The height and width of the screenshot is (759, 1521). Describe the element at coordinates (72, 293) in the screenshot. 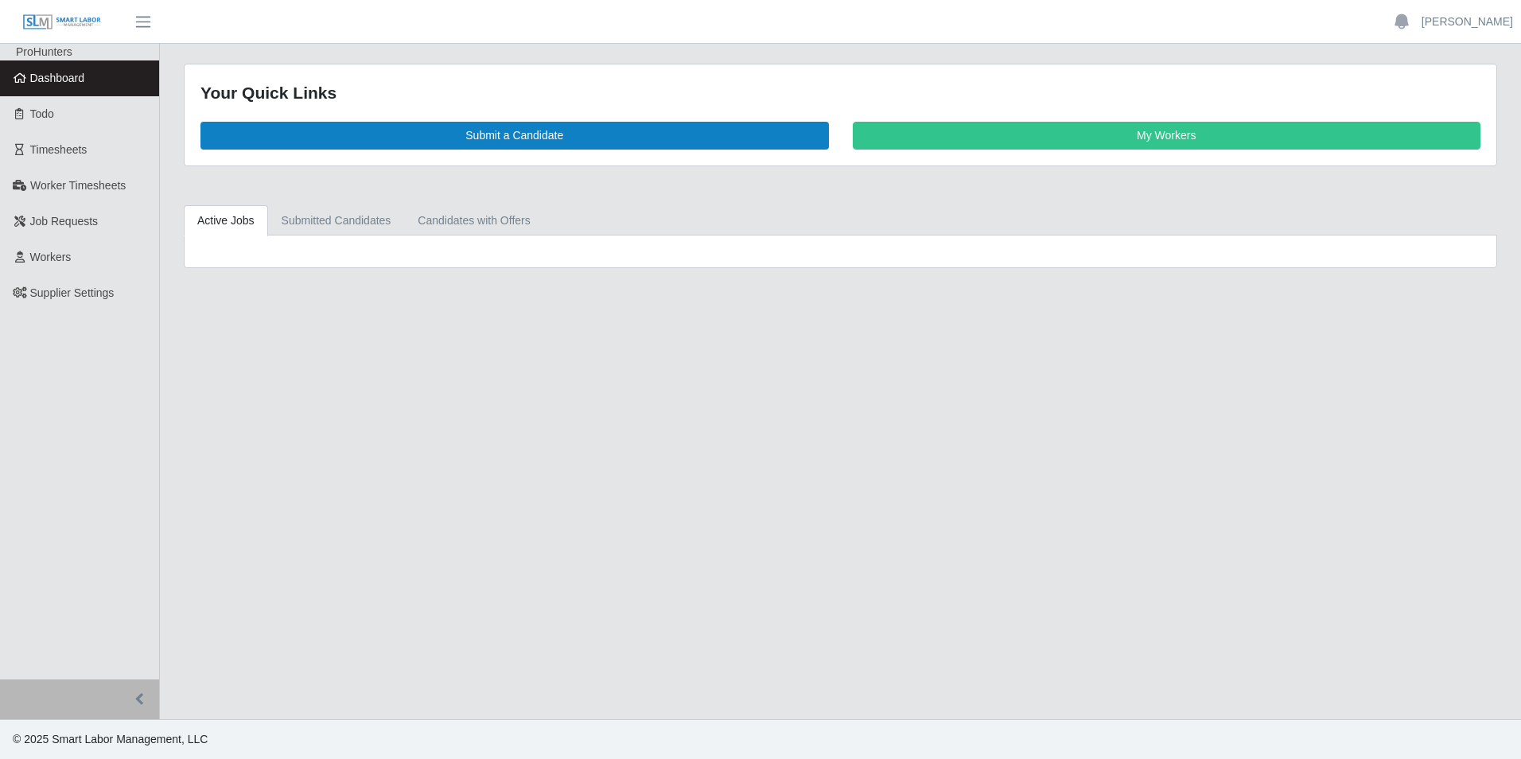

I see `span: Supplier Settings` at that location.